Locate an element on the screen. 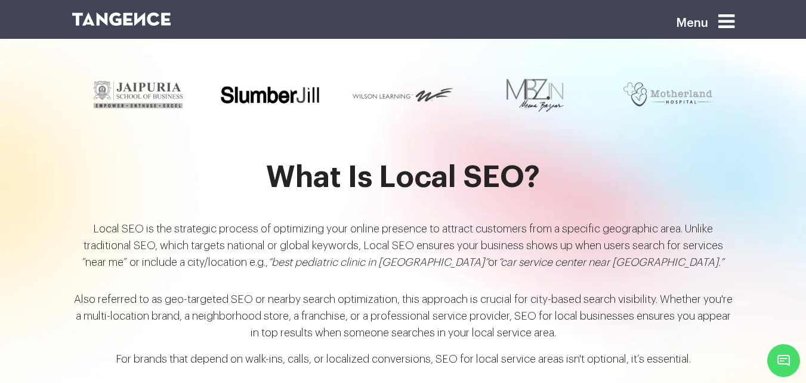  img: jsb.svg is located at coordinates (138, 94).